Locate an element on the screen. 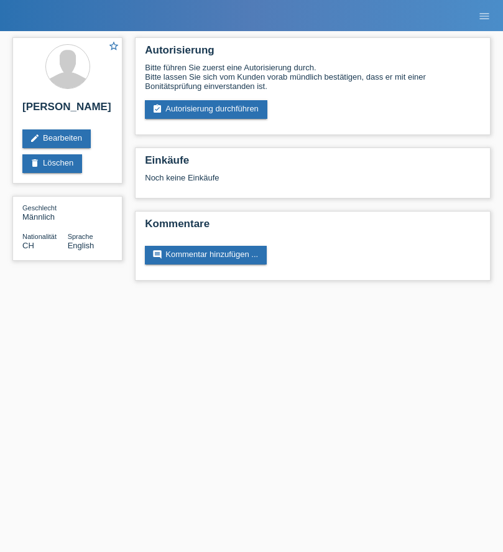 The height and width of the screenshot is (552, 503). div: Noch keine Einkäufe is located at coordinates (313, 182).